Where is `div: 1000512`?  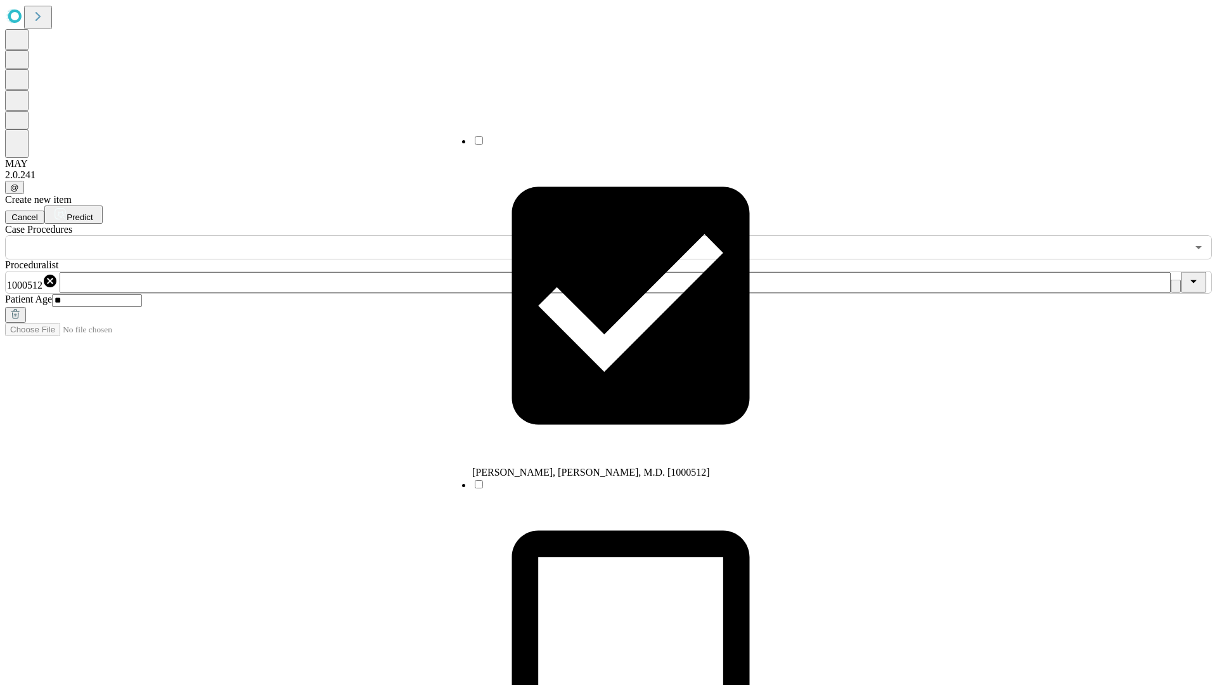
div: 1000512 is located at coordinates (32, 282).